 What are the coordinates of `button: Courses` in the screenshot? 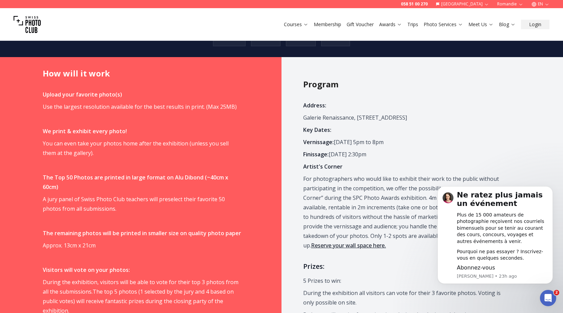 It's located at (296, 24).